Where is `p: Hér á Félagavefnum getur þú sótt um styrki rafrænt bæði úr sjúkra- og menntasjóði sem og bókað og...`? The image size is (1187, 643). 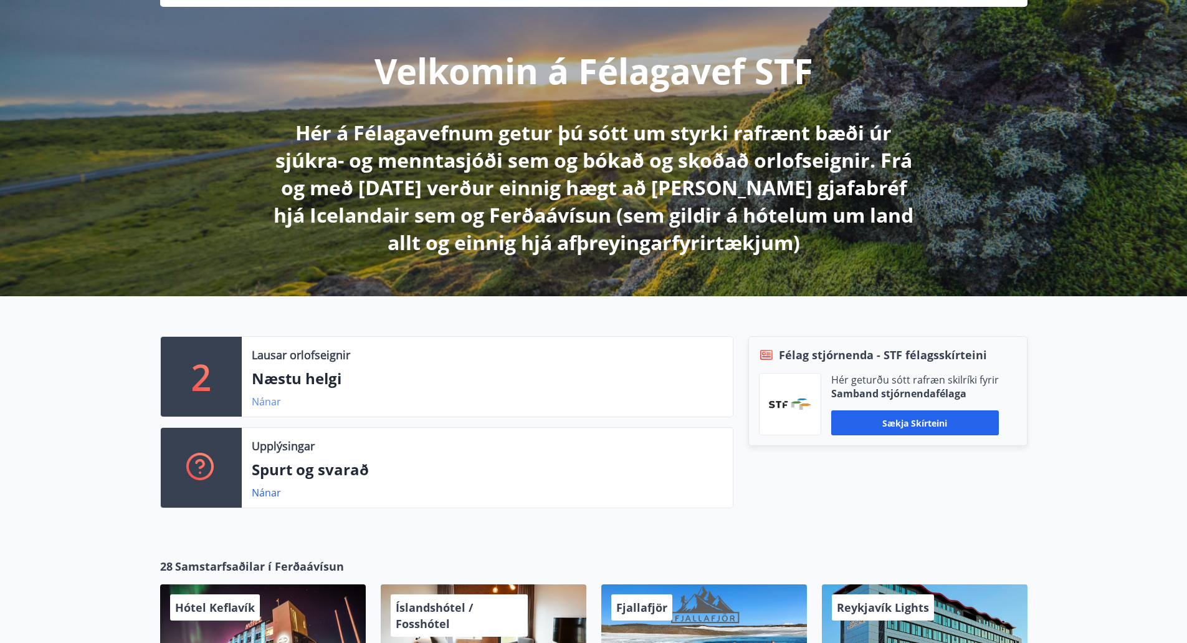
p: Hér á Félagavefnum getur þú sótt um styrki rafrænt bæði úr sjúkra- og menntasjóði sem og bókað og... is located at coordinates (594, 188).